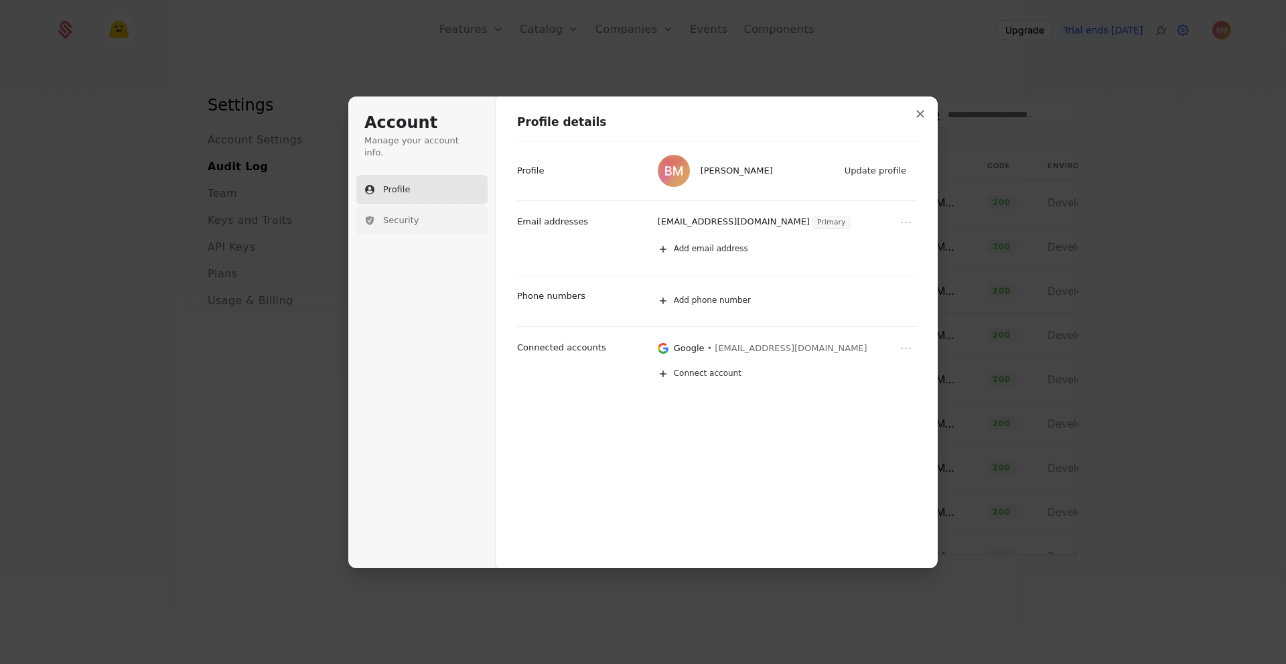 Image resolution: width=1286 pixels, height=664 pixels. Describe the element at coordinates (784, 374) in the screenshot. I see `button: Connect account` at that location.